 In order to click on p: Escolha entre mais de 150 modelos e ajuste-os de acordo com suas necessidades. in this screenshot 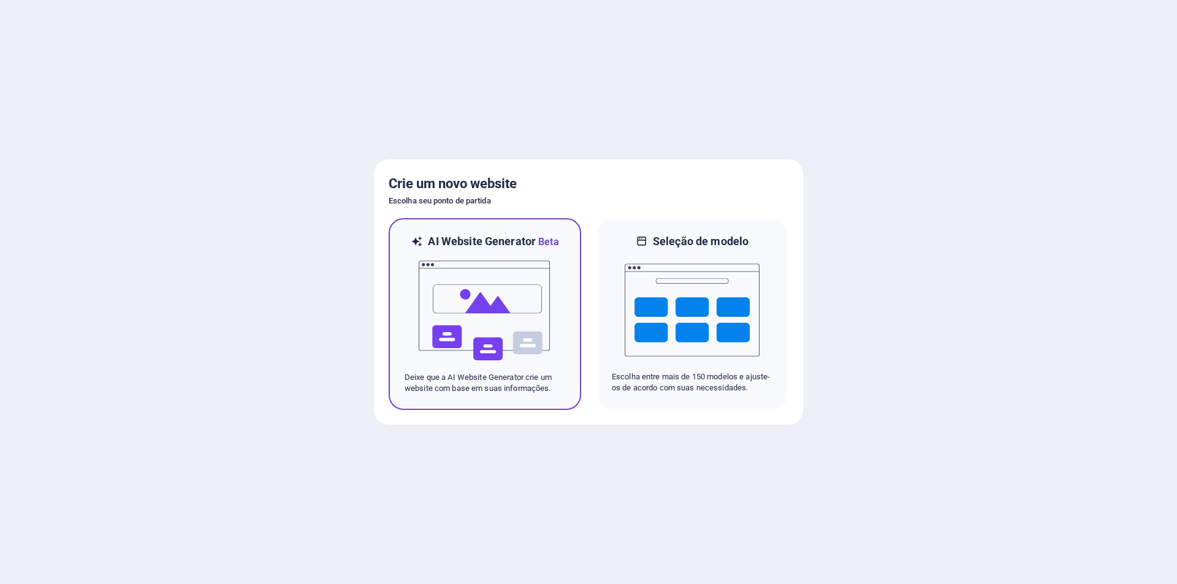, I will do `click(692, 383)`.